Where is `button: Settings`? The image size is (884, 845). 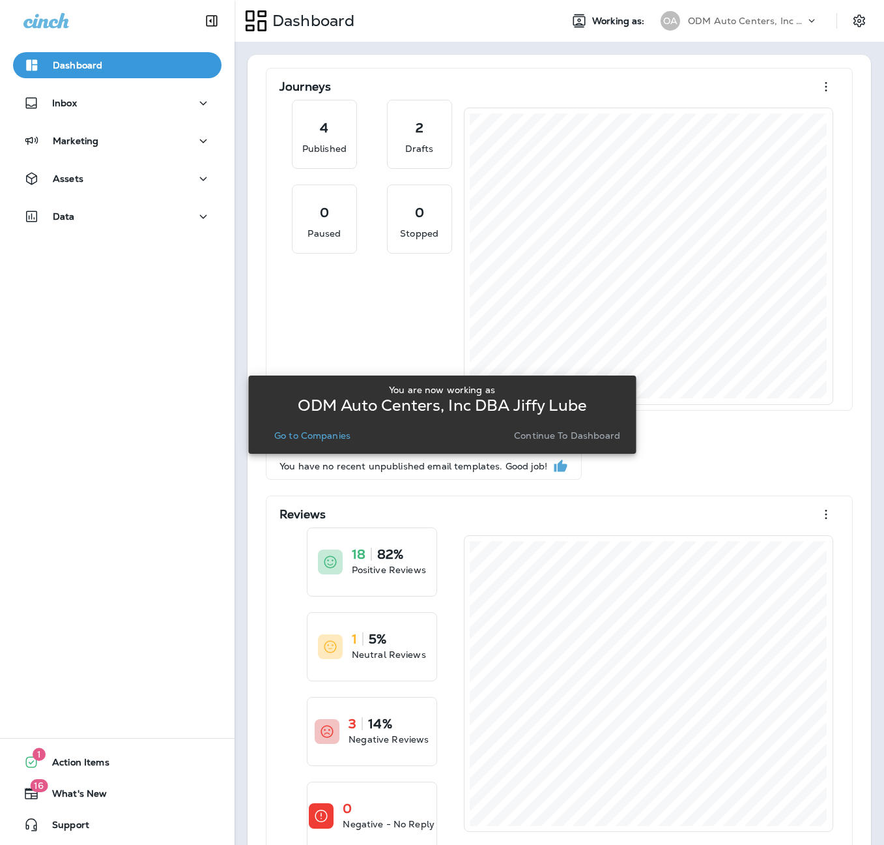
button: Settings is located at coordinates (860, 21).